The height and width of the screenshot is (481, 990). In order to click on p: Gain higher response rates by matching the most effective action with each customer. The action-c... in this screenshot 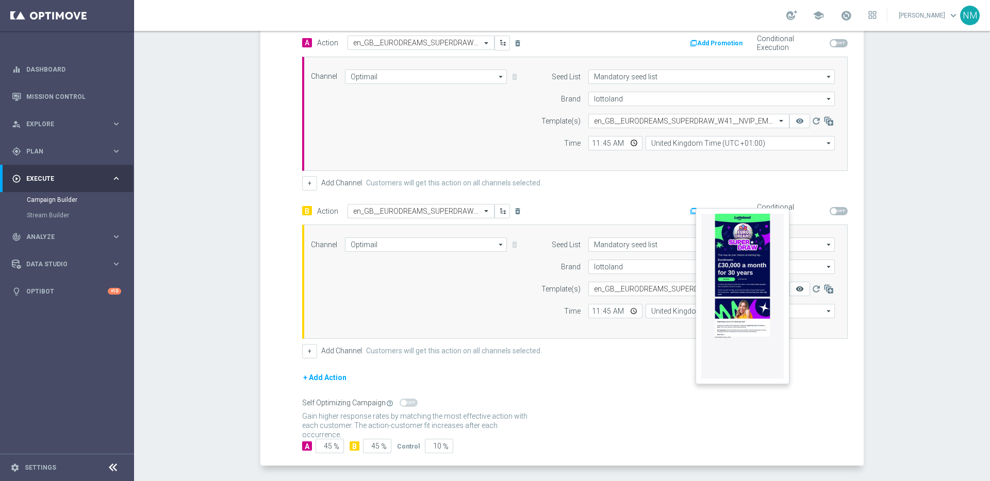, I will do `click(418, 426)`.